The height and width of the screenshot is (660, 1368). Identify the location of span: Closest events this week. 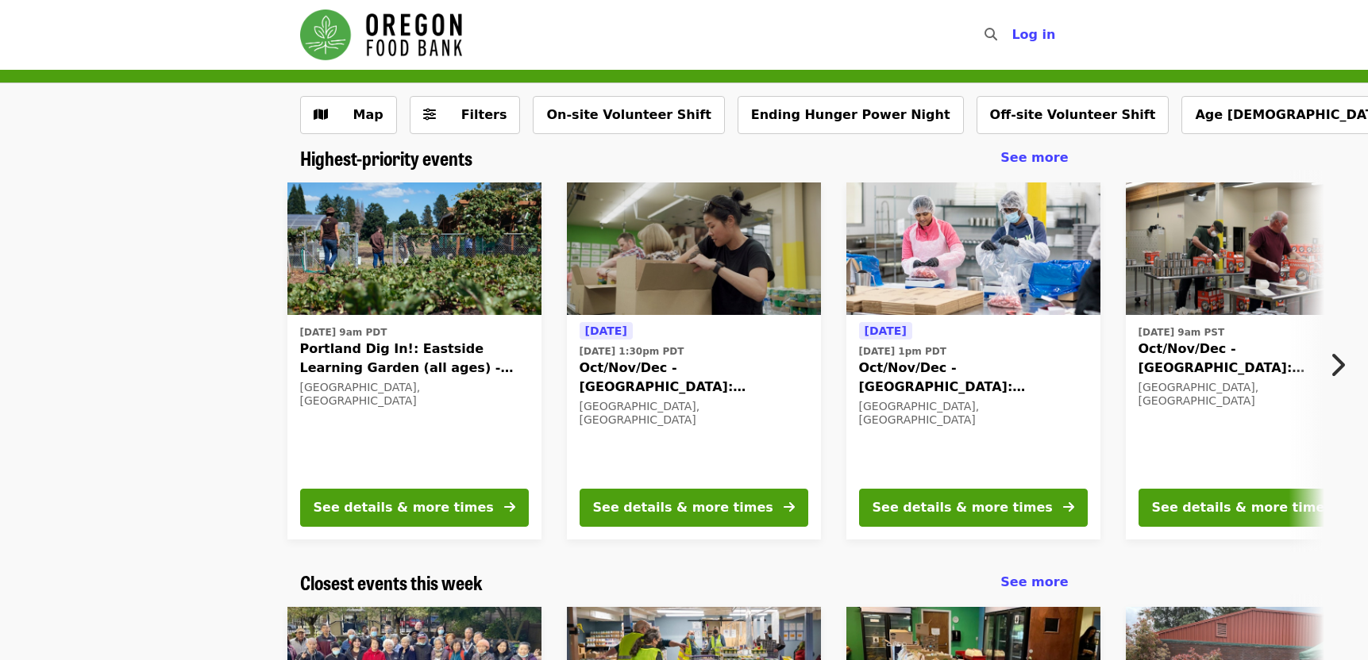
(391, 582).